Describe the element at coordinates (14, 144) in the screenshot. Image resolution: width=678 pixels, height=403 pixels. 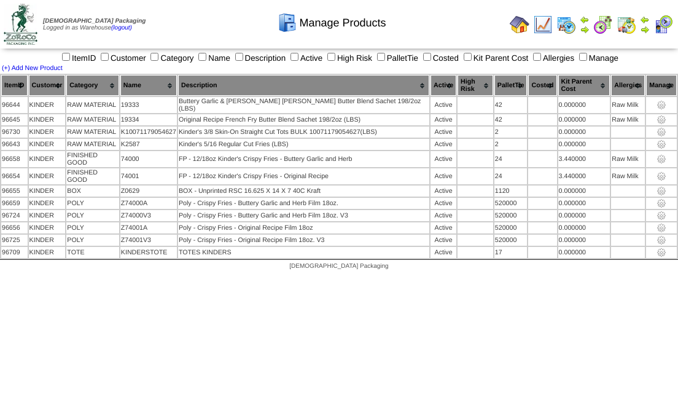
I see `td: 96643` at that location.